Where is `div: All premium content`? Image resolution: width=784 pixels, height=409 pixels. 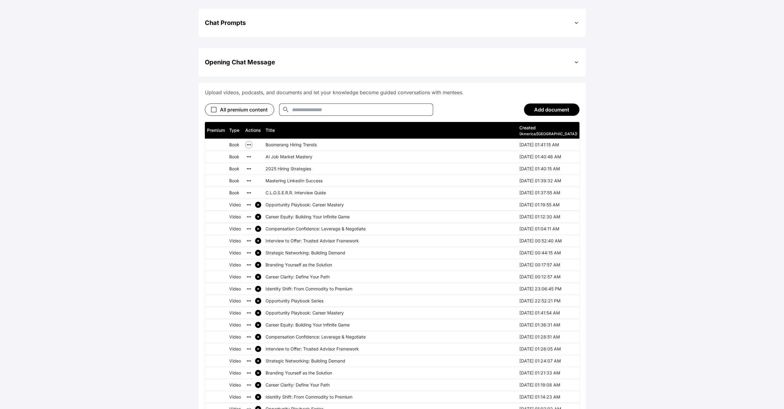 div: All premium content is located at coordinates (244, 110).